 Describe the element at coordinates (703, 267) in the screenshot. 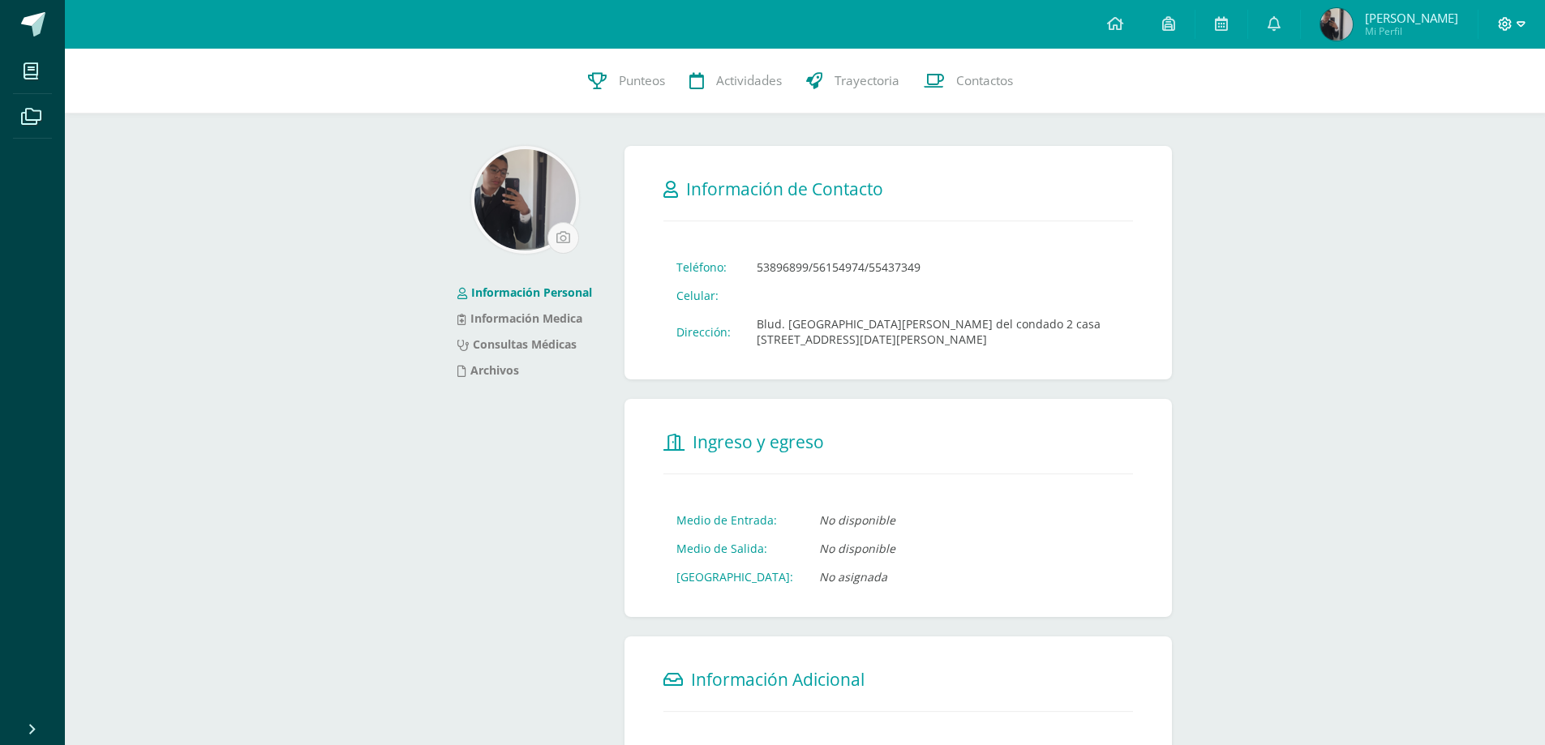

I see `td: Teléfono:` at that location.